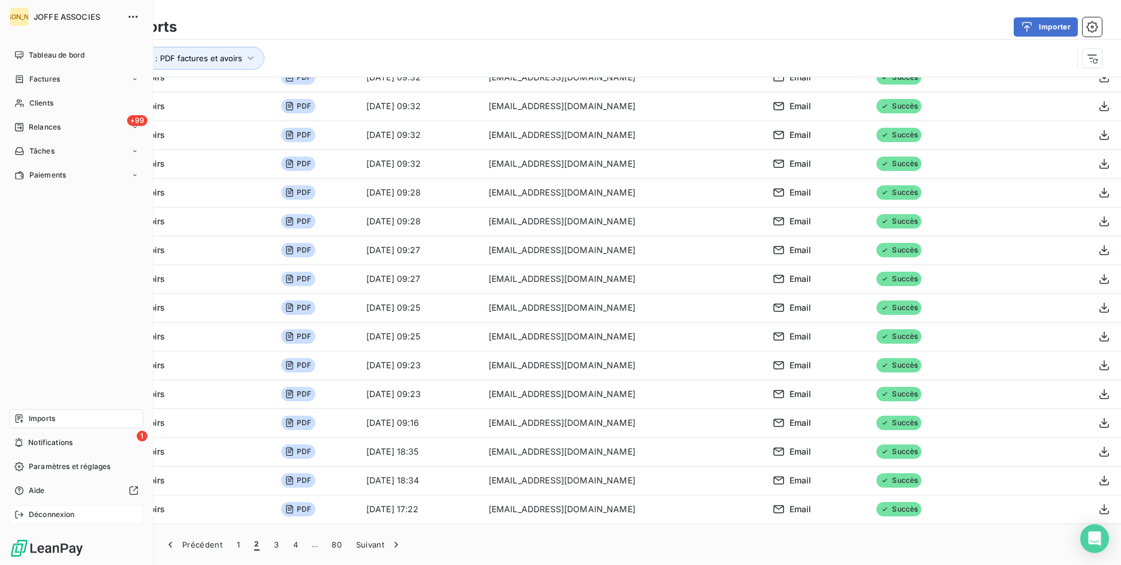 The height and width of the screenshot is (565, 1121). What do you see at coordinates (52, 514) in the screenshot?
I see `span: Déconnexion` at bounding box center [52, 514].